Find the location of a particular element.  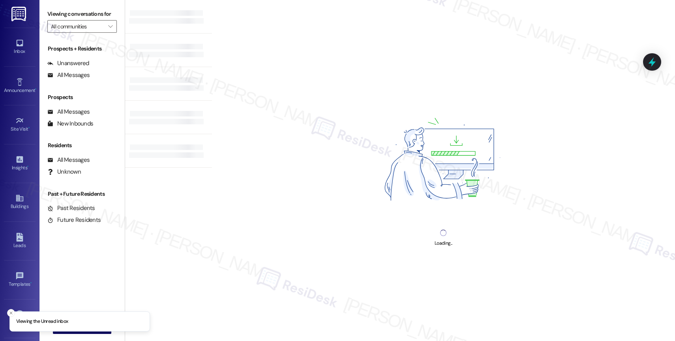

div: Loading... is located at coordinates (444, 243).